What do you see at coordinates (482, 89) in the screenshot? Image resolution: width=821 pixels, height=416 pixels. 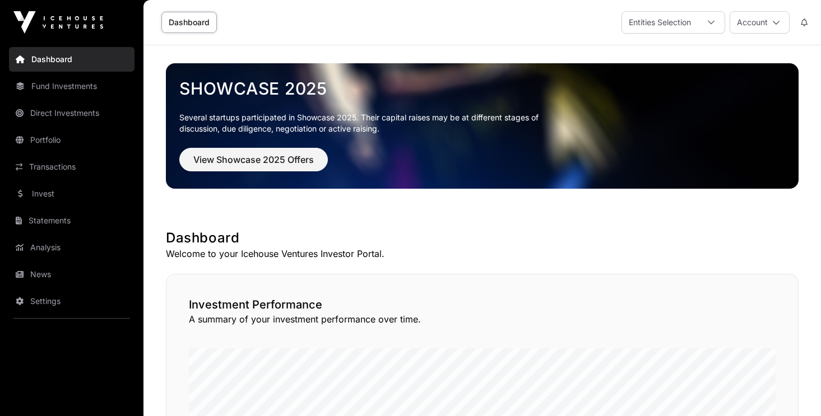 I see `a: Showcase 2025` at bounding box center [482, 89].